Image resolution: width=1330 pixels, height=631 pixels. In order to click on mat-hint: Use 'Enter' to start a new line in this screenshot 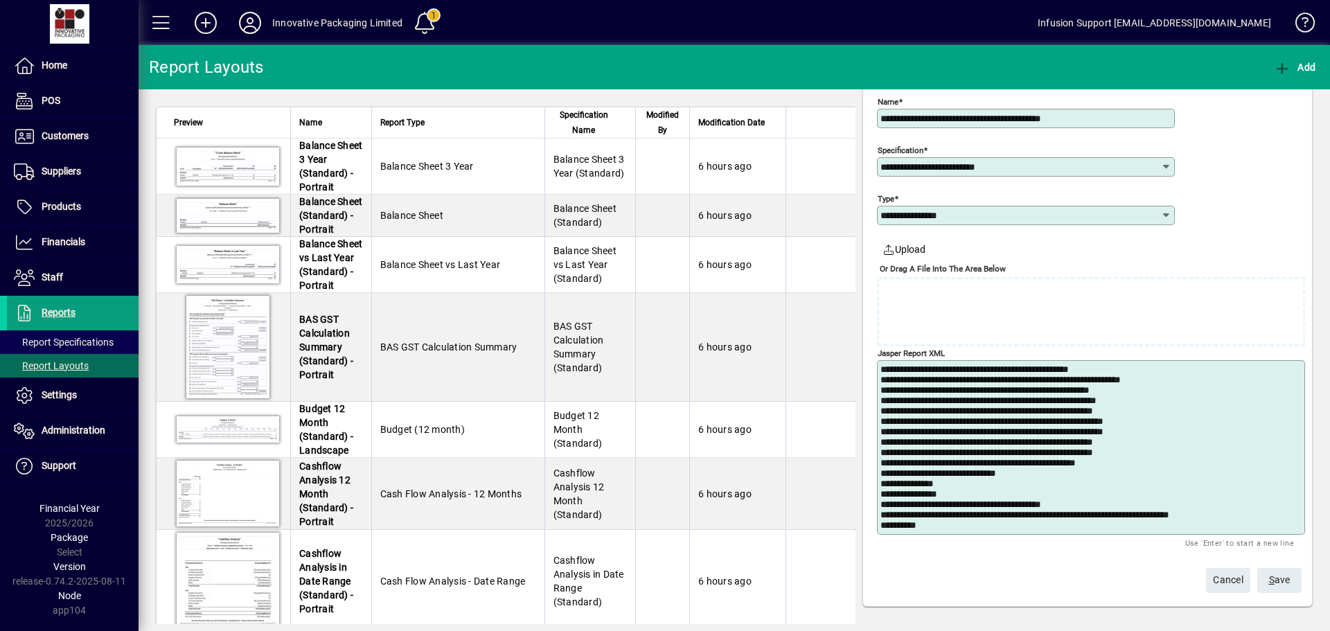, I will do `click(1239, 542)`.